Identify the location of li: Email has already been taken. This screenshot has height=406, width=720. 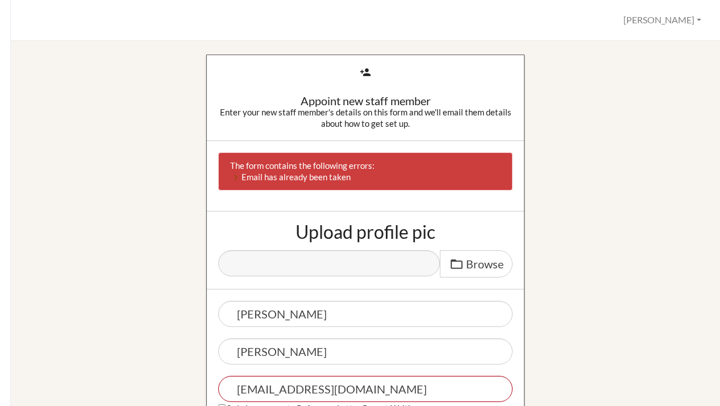
(353, 177).